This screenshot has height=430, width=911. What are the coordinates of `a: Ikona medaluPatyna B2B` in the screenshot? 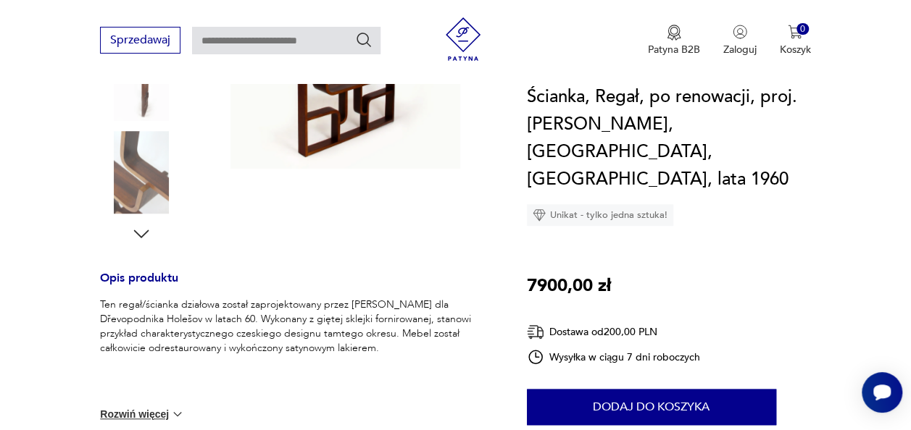 It's located at (674, 41).